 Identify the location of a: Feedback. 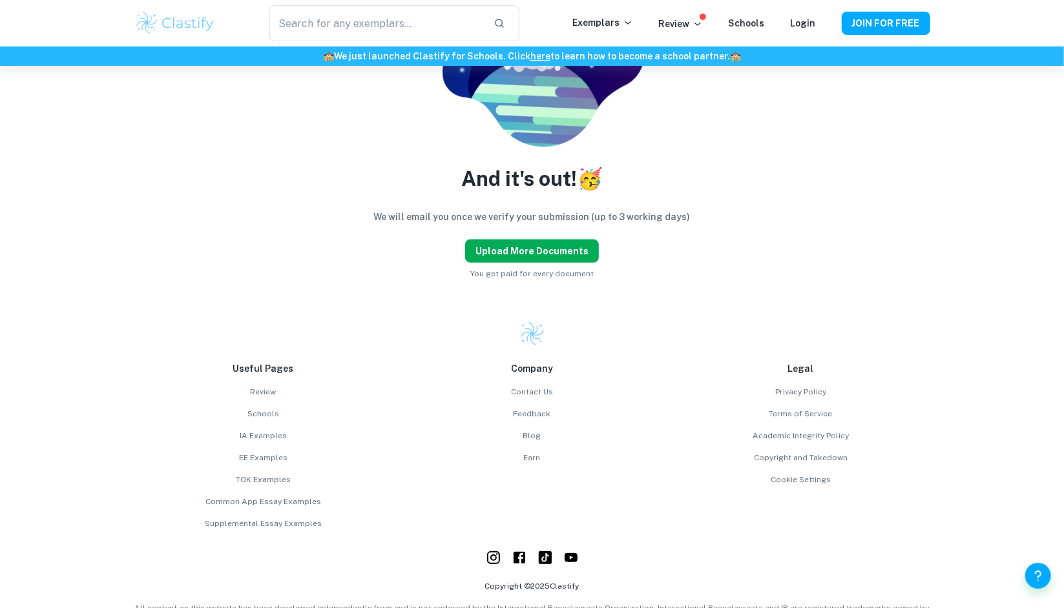
(532, 414).